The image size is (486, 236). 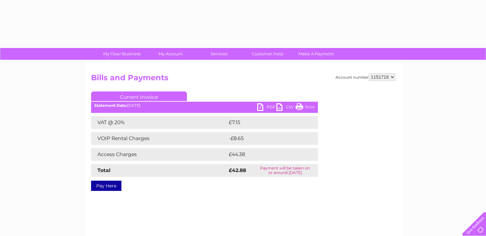 I want to click on a: My Clear Business, so click(x=122, y=54).